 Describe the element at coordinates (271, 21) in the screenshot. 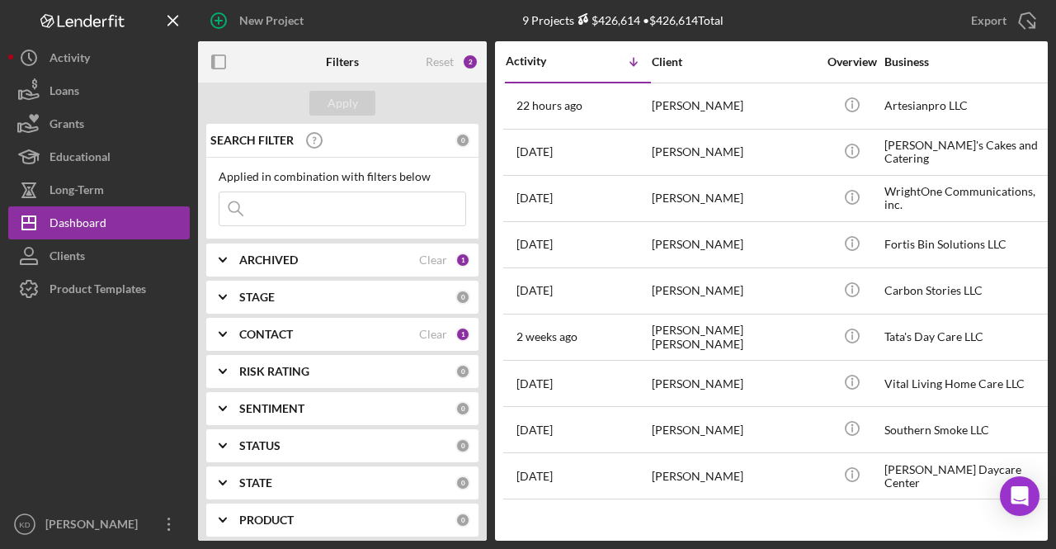

I see `div: New Project` at that location.